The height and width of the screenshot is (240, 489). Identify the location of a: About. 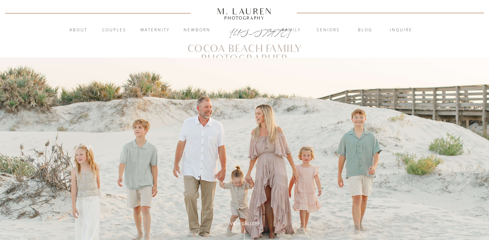
(78, 30).